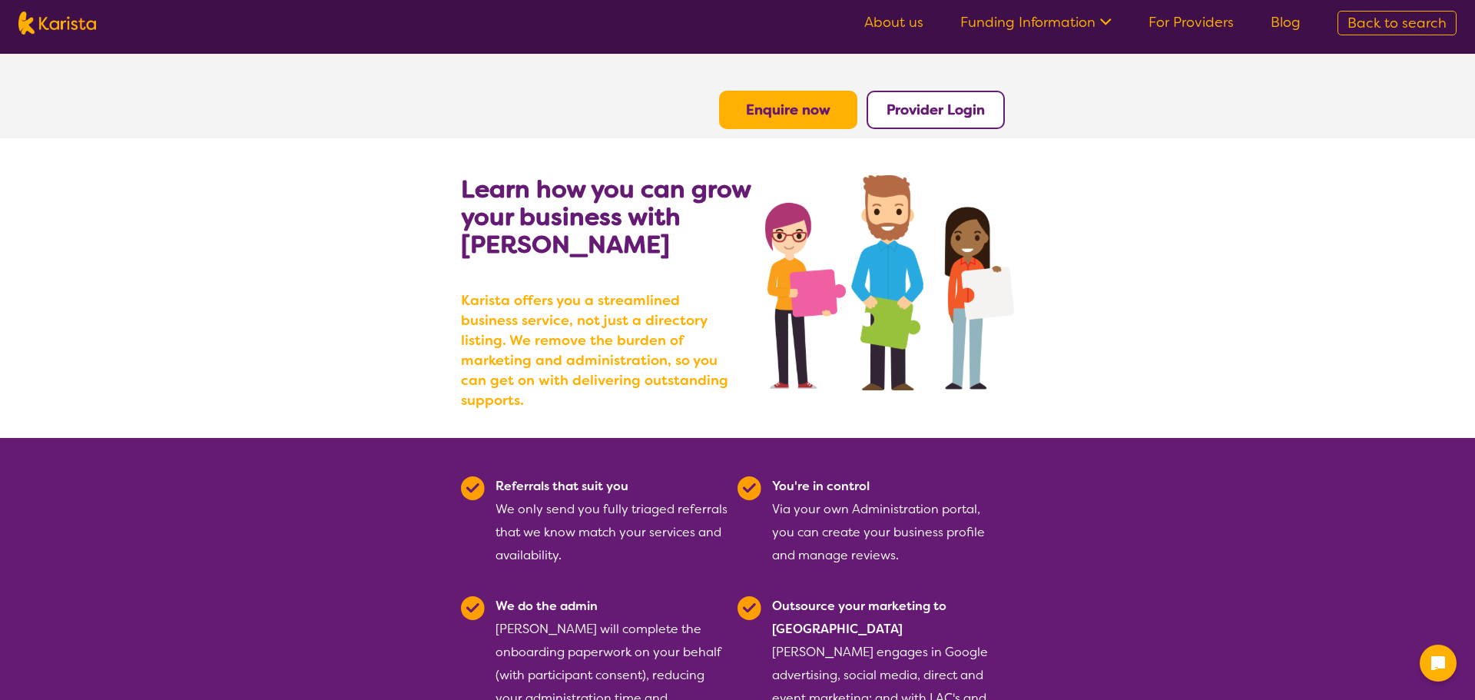  What do you see at coordinates (611, 521) in the screenshot?
I see `div: We only send you fully triaged referrals that we know match your services and availability.` at bounding box center [611, 521].